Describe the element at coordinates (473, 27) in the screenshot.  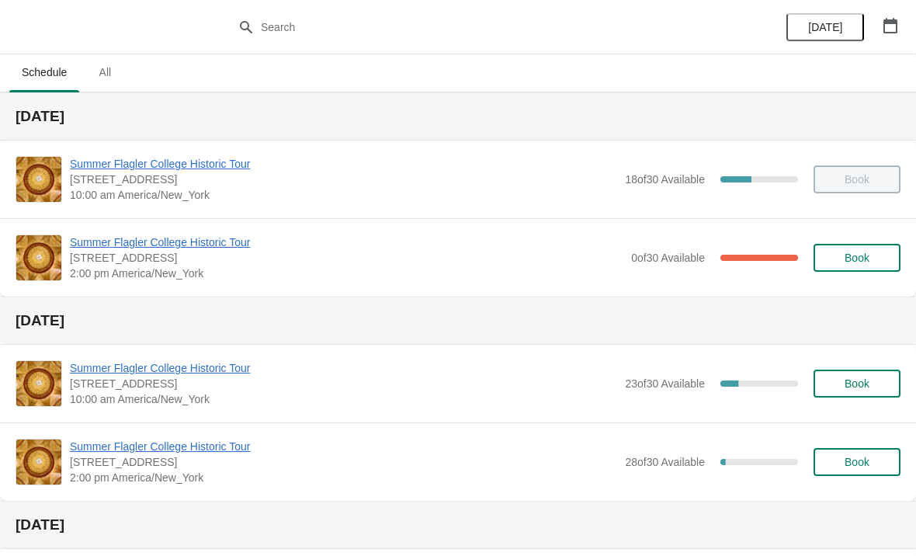
I see `input: Search` at that location.